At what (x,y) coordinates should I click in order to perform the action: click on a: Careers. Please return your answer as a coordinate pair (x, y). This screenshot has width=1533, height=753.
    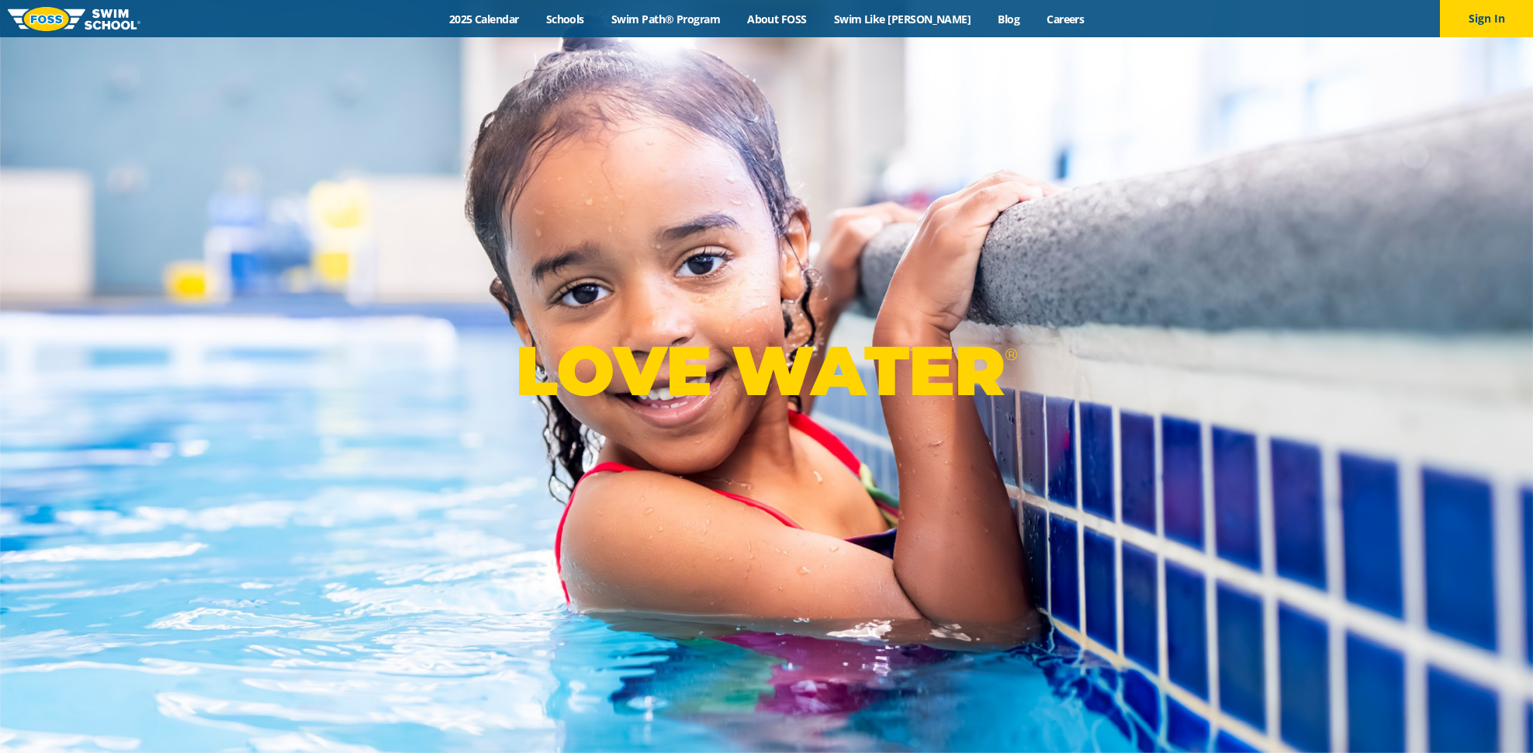
    Looking at the image, I should click on (1065, 19).